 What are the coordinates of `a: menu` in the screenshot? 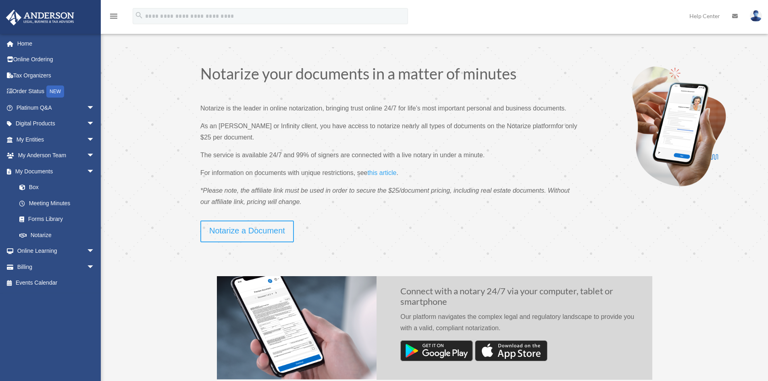 It's located at (114, 17).